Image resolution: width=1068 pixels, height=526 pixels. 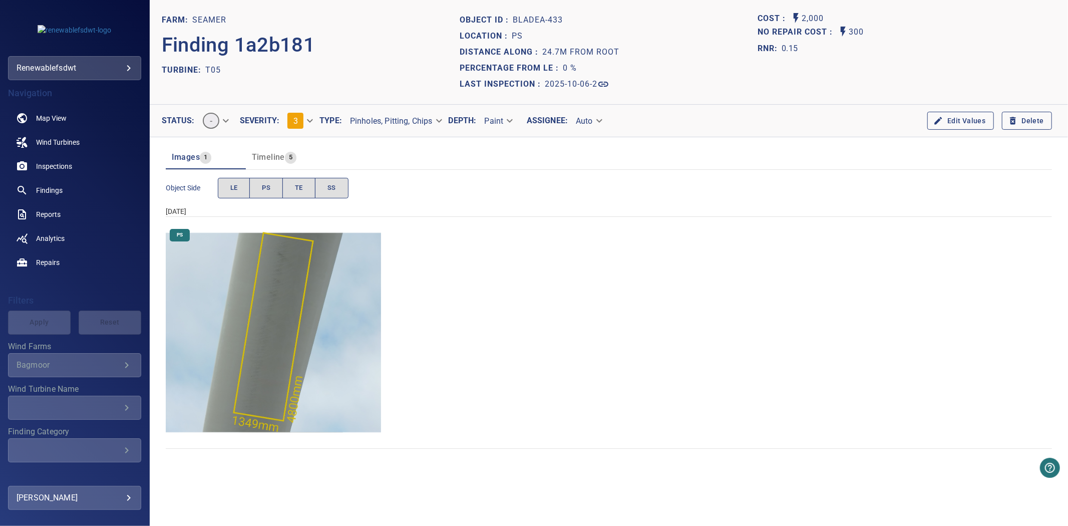 What do you see at coordinates (213, 70) in the screenshot?
I see `p: T05` at bounding box center [213, 70].